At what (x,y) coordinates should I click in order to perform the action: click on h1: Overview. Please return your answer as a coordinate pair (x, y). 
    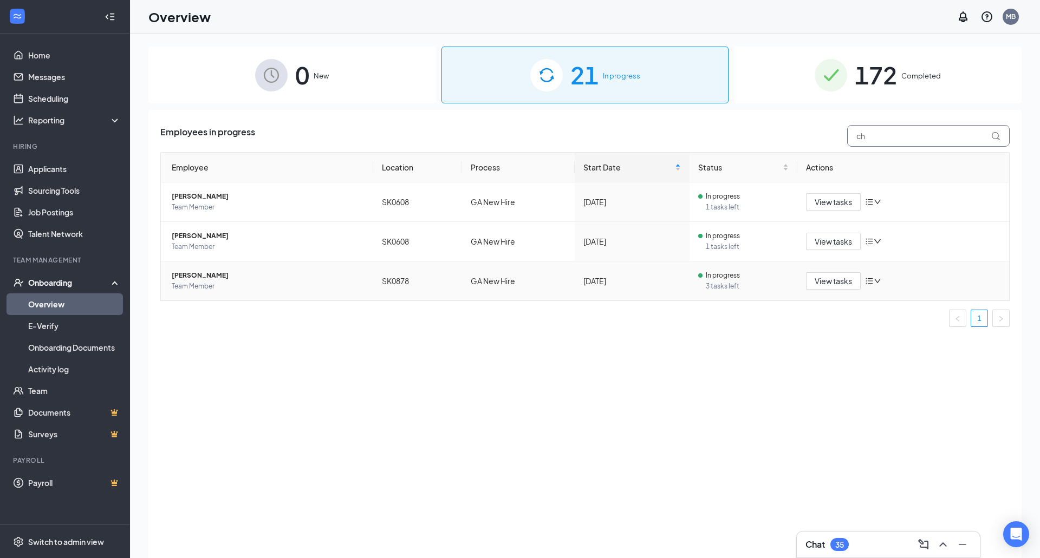
    Looking at the image, I should click on (179, 17).